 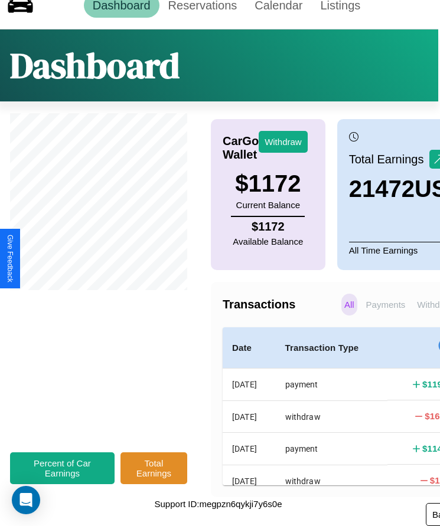 I want to click on h4: CarGo Wallet, so click(x=240, y=148).